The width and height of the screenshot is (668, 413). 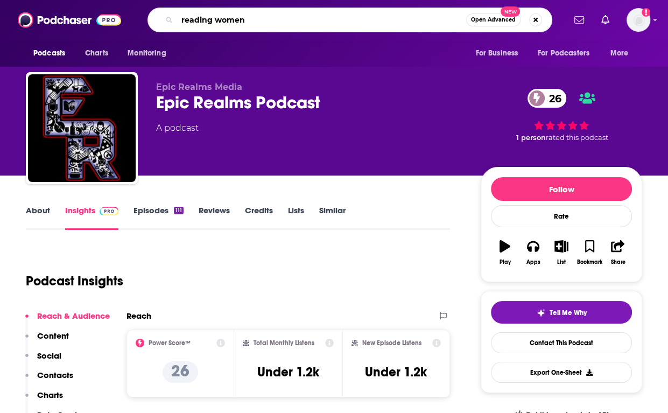 What do you see at coordinates (49, 356) in the screenshot?
I see `p: Social` at bounding box center [49, 356].